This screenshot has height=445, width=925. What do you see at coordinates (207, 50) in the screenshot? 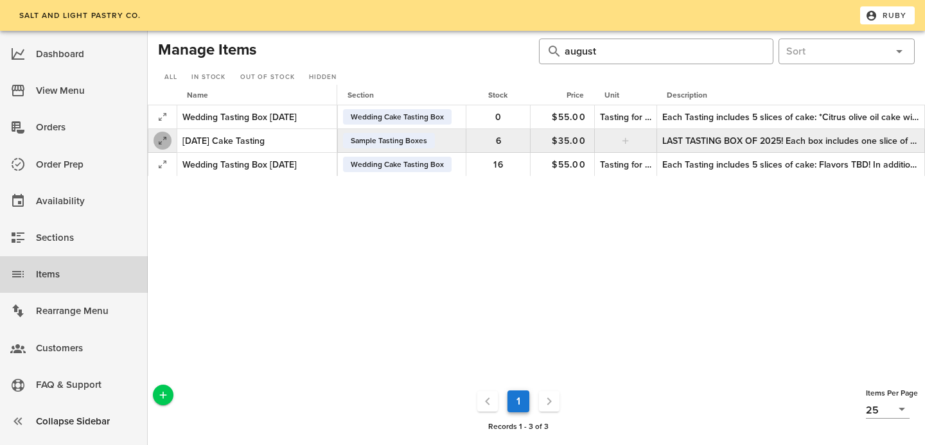
I see `h2: Manage Items` at bounding box center [207, 50].